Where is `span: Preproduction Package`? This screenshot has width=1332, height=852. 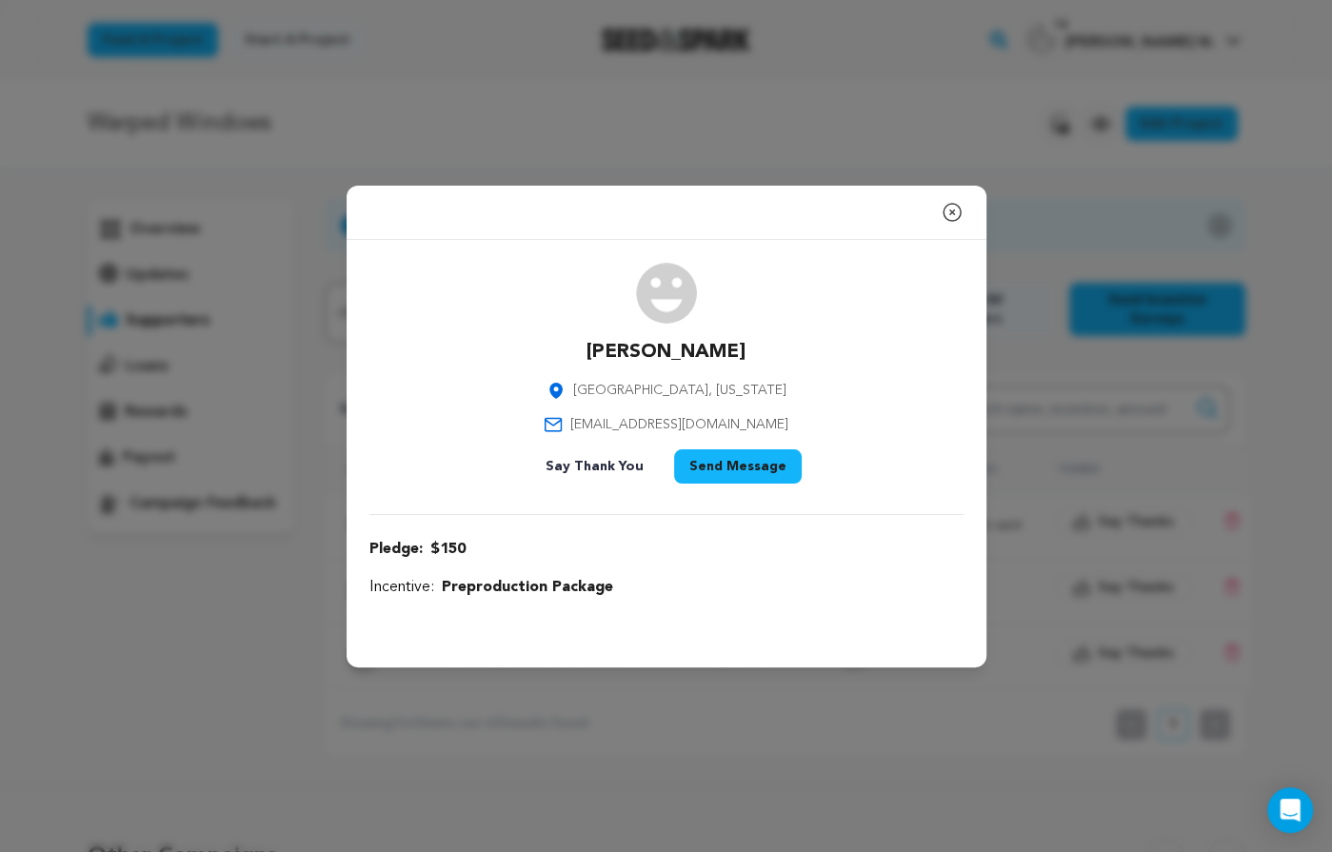
span: Preproduction Package is located at coordinates (527, 587).